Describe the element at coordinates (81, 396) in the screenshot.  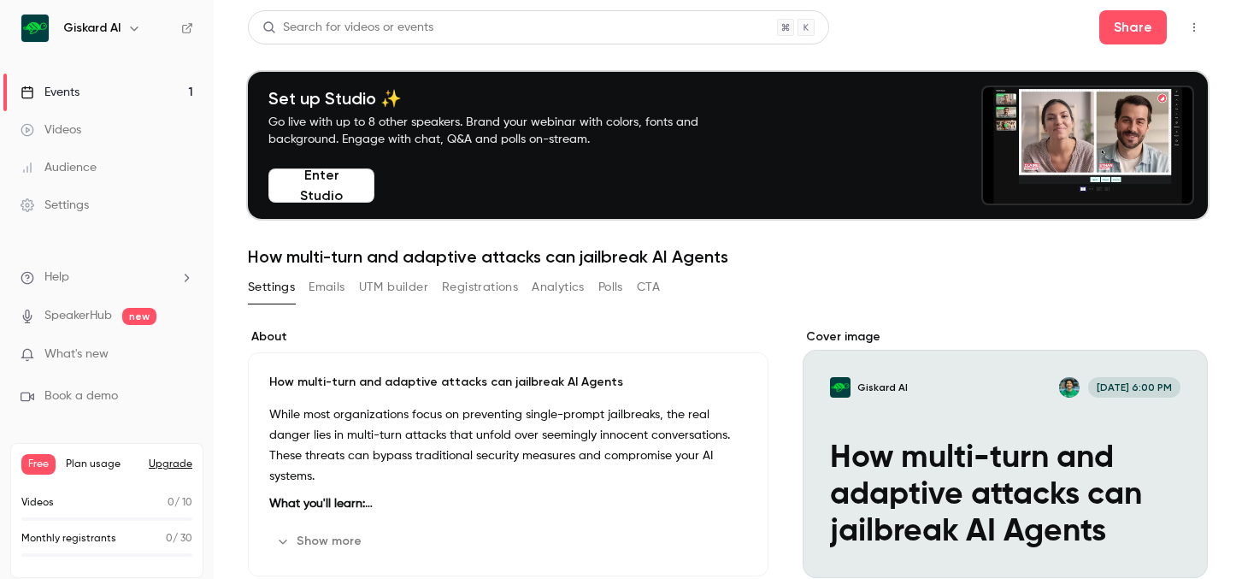
I see `span: Book a demo` at that location.